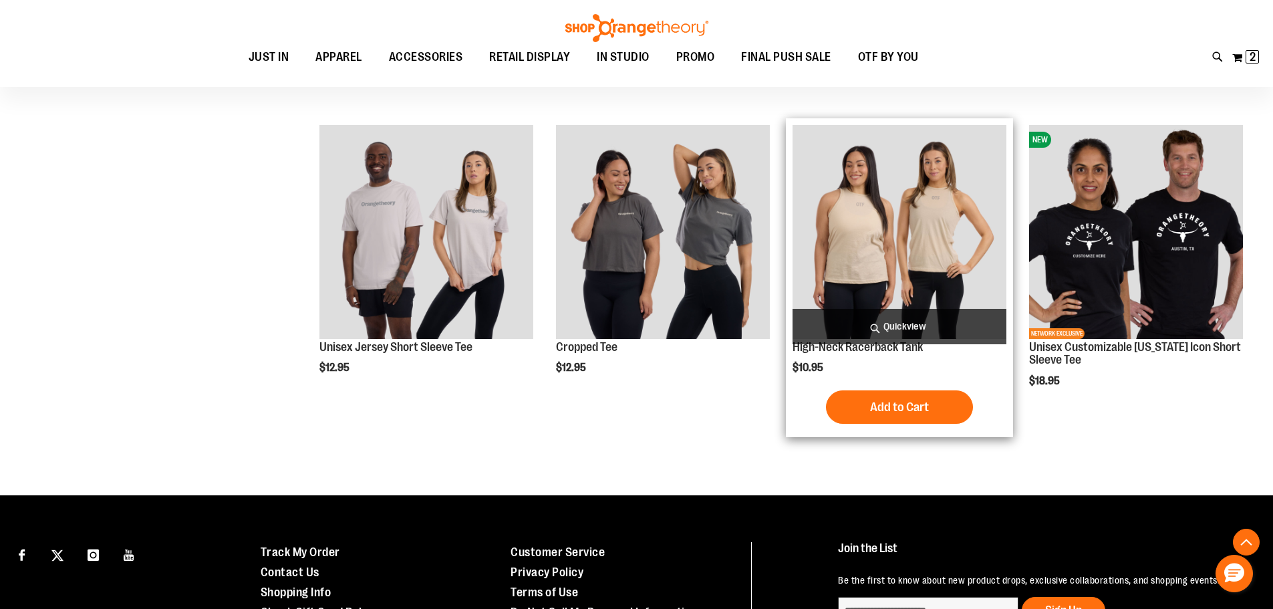 This screenshot has width=1273, height=609. Describe the element at coordinates (1234, 573) in the screenshot. I see `button: Hello, have a question? Let’s chat.` at that location.